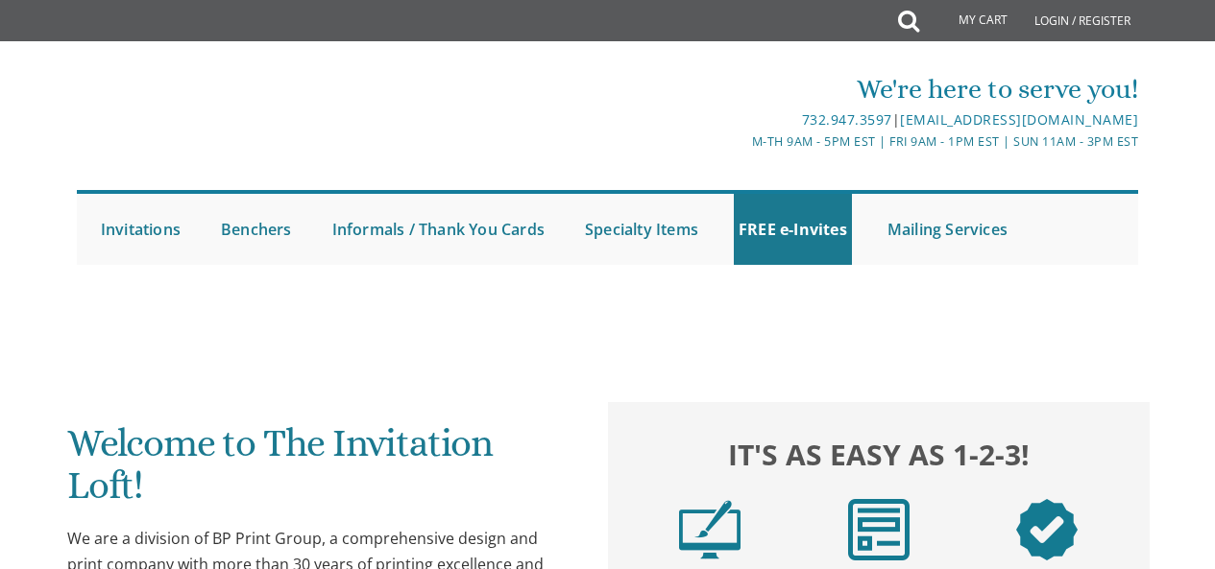  Describe the element at coordinates (969, 21) in the screenshot. I see `a: My Cart` at that location.